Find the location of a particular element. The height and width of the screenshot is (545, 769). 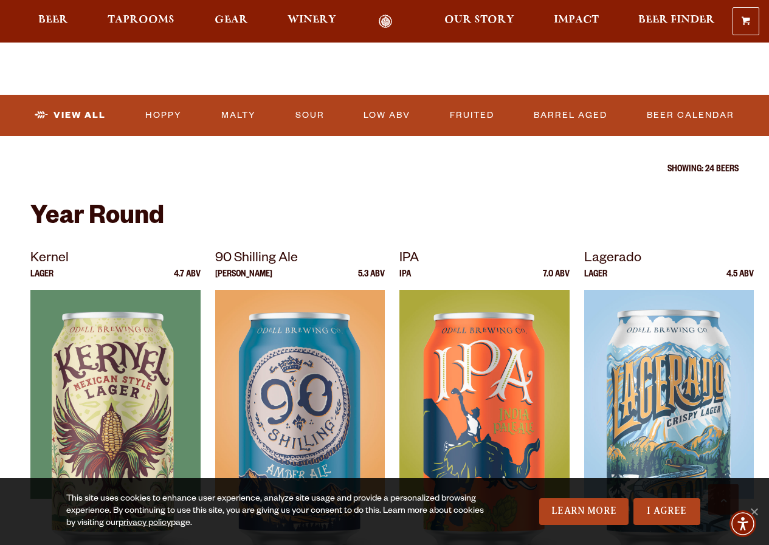

a: Impact is located at coordinates (576, 21).